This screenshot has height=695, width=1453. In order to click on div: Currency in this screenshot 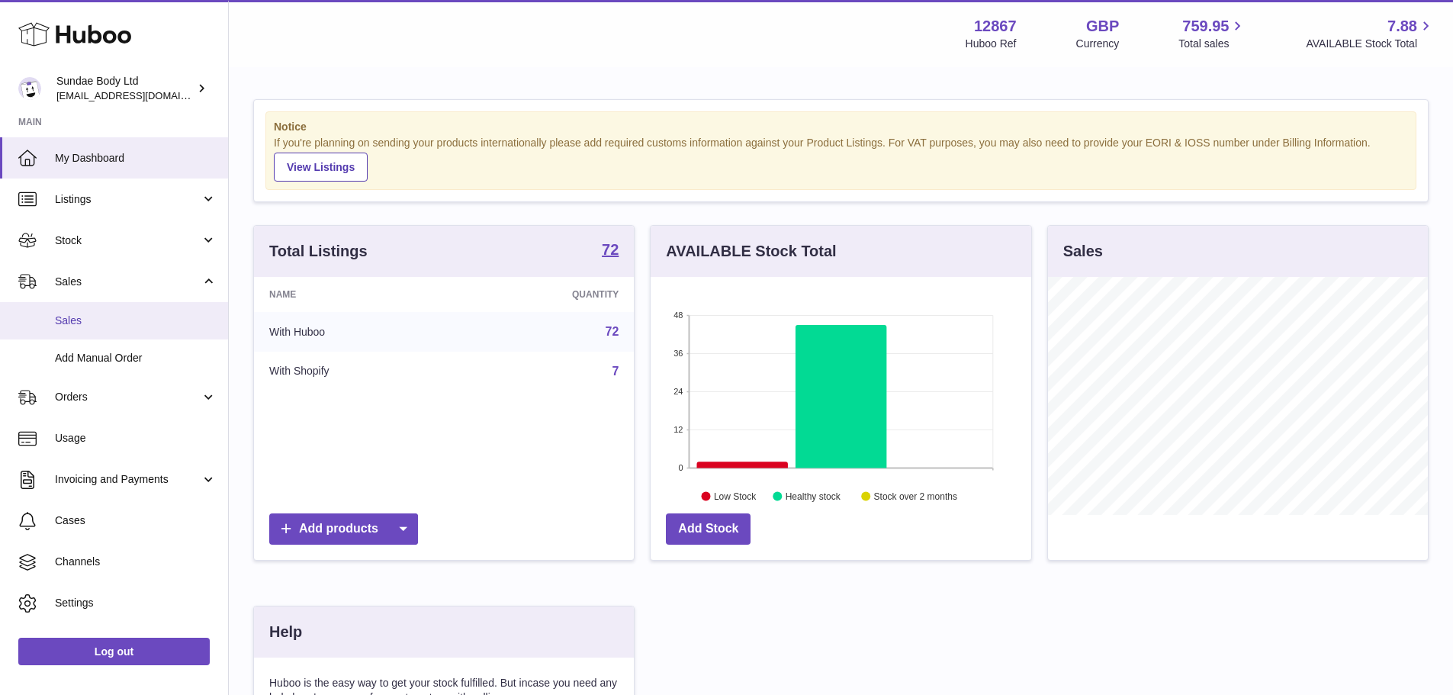, I will do `click(1098, 43)`.